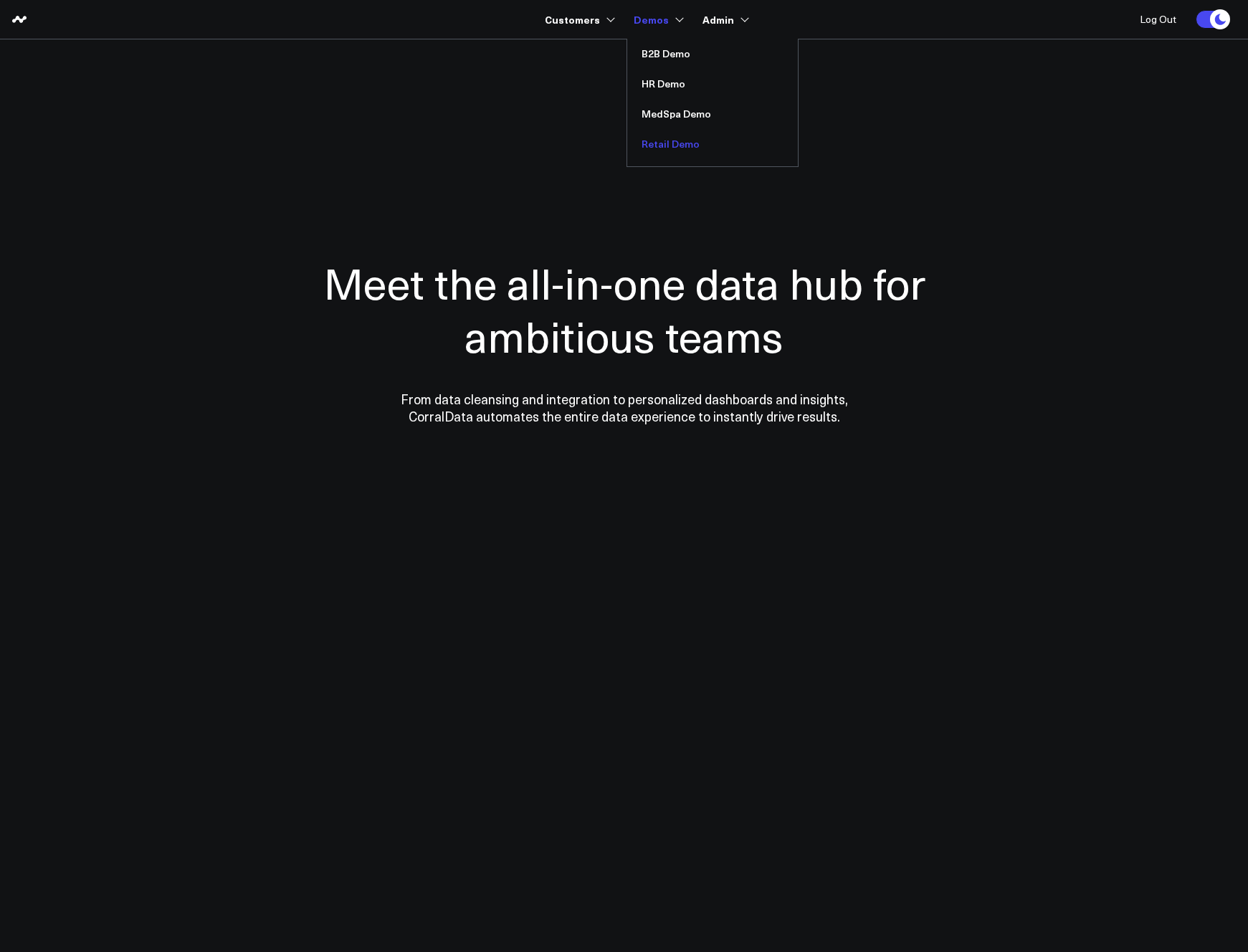  Describe the element at coordinates (724, 19) in the screenshot. I see `a: Admin` at that location.